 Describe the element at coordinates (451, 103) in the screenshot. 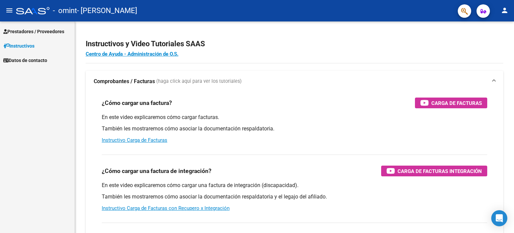

I see `button: Carga de Facturas` at that location.